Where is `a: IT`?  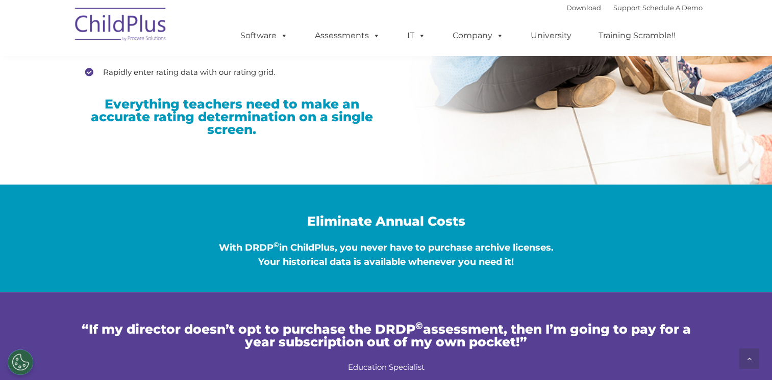 a: IT is located at coordinates (416, 36).